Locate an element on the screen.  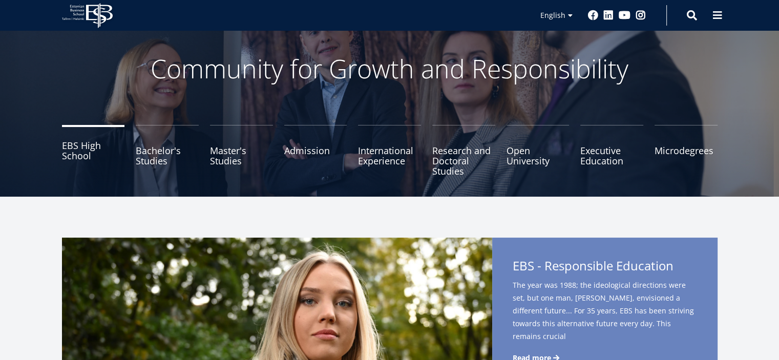
a: EBS High School is located at coordinates (93, 151).